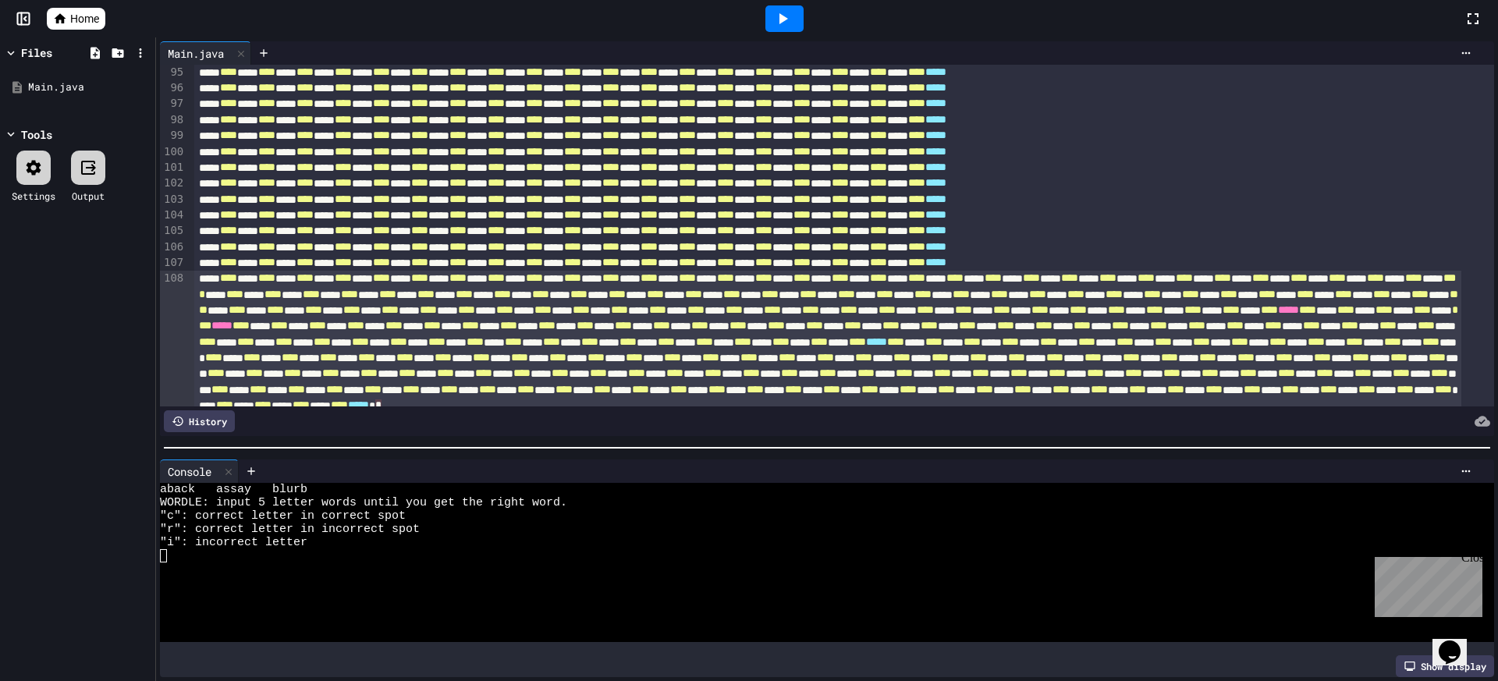 Image resolution: width=1498 pixels, height=681 pixels. I want to click on div: 98, so click(172, 120).